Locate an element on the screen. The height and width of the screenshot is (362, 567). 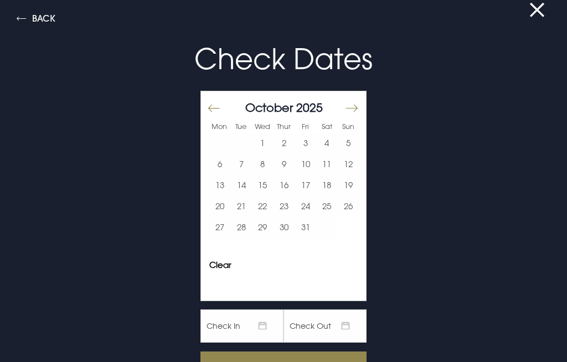
button: Move backward to switch to the previous month. is located at coordinates (214, 109).